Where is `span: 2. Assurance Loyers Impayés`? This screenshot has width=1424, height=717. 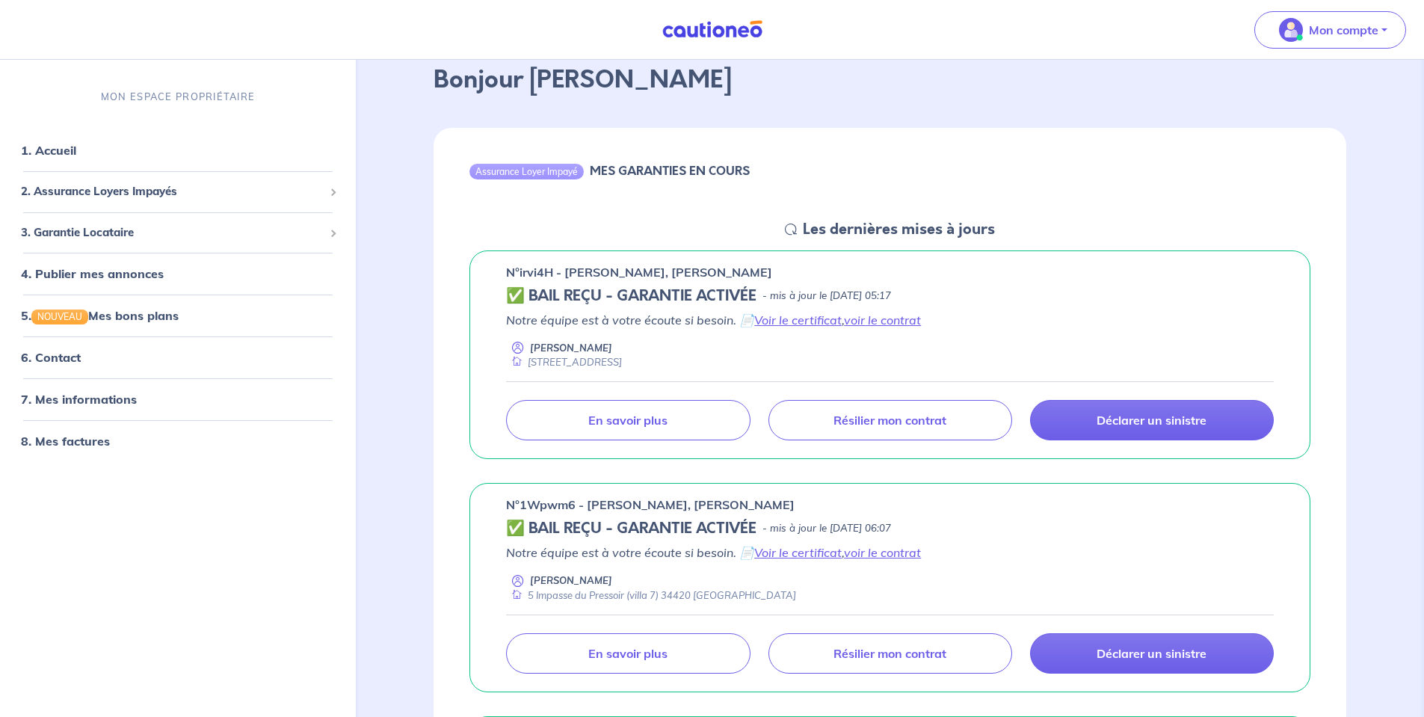 span: 2. Assurance Loyers Impayés is located at coordinates (172, 191).